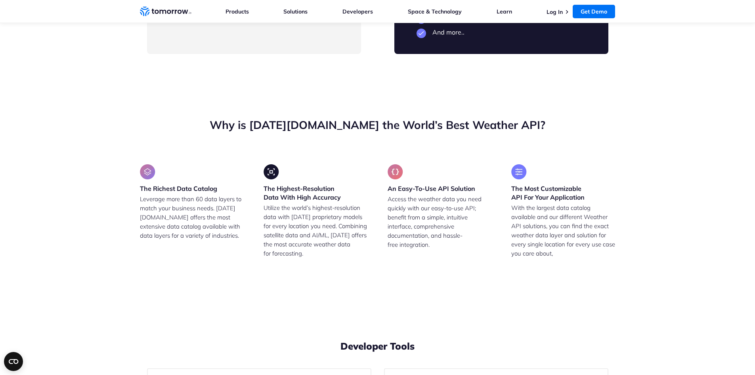  Describe the element at coordinates (295, 11) in the screenshot. I see `a: Solutions` at that location.